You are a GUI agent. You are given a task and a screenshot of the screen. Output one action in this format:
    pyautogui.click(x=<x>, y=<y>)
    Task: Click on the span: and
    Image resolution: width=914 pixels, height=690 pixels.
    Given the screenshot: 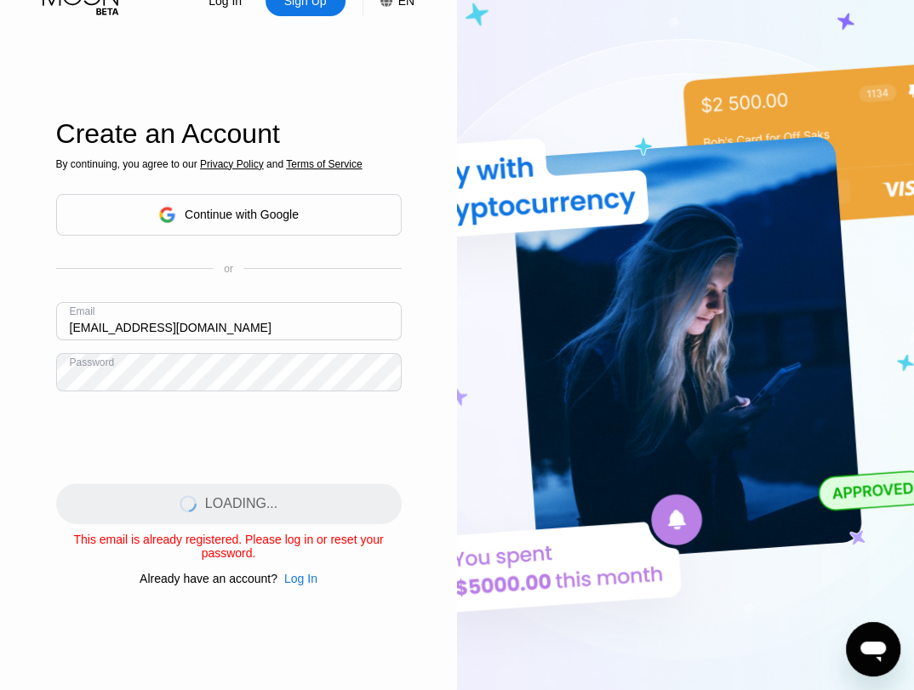 What is the action you would take?
    pyautogui.click(x=275, y=164)
    